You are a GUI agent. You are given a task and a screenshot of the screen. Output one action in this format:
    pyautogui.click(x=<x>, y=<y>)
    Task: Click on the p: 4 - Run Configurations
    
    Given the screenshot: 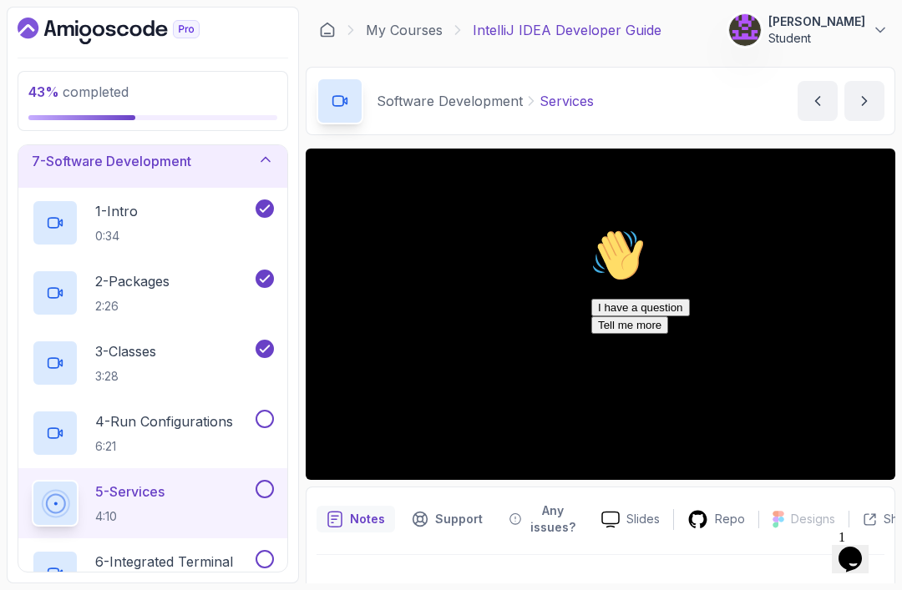 What is the action you would take?
    pyautogui.click(x=164, y=422)
    